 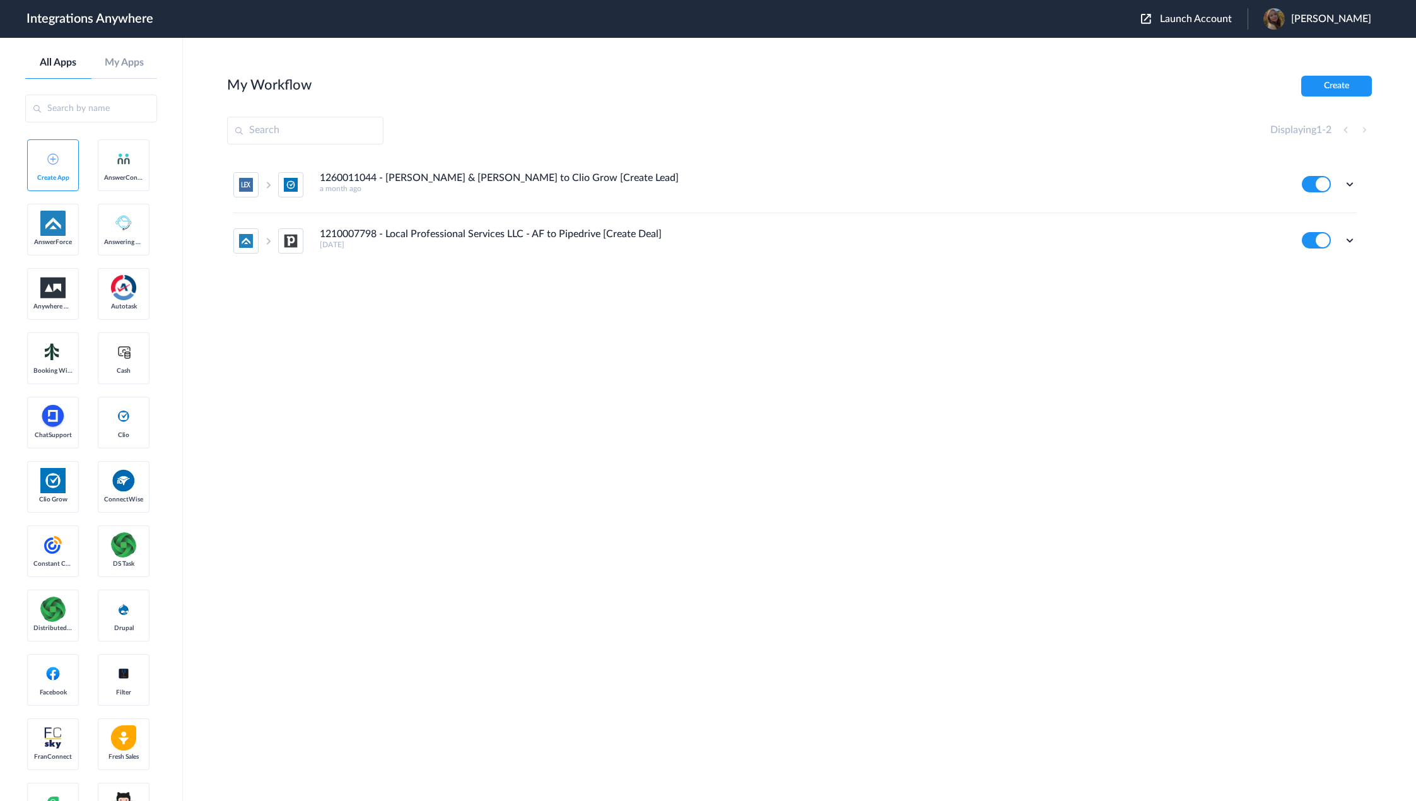 I want to click on img: Setmore_Logo.svg, so click(x=53, y=352).